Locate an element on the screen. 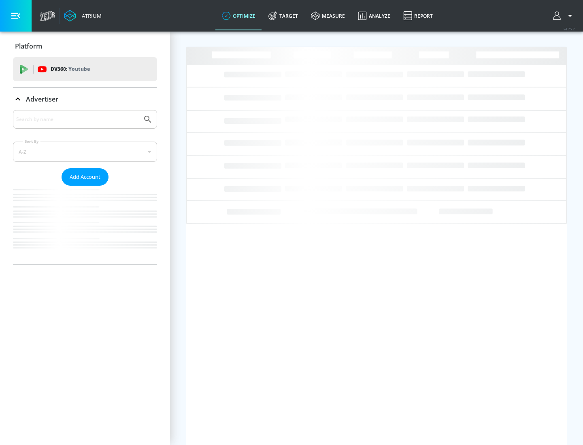  a: Report is located at coordinates (418, 16).